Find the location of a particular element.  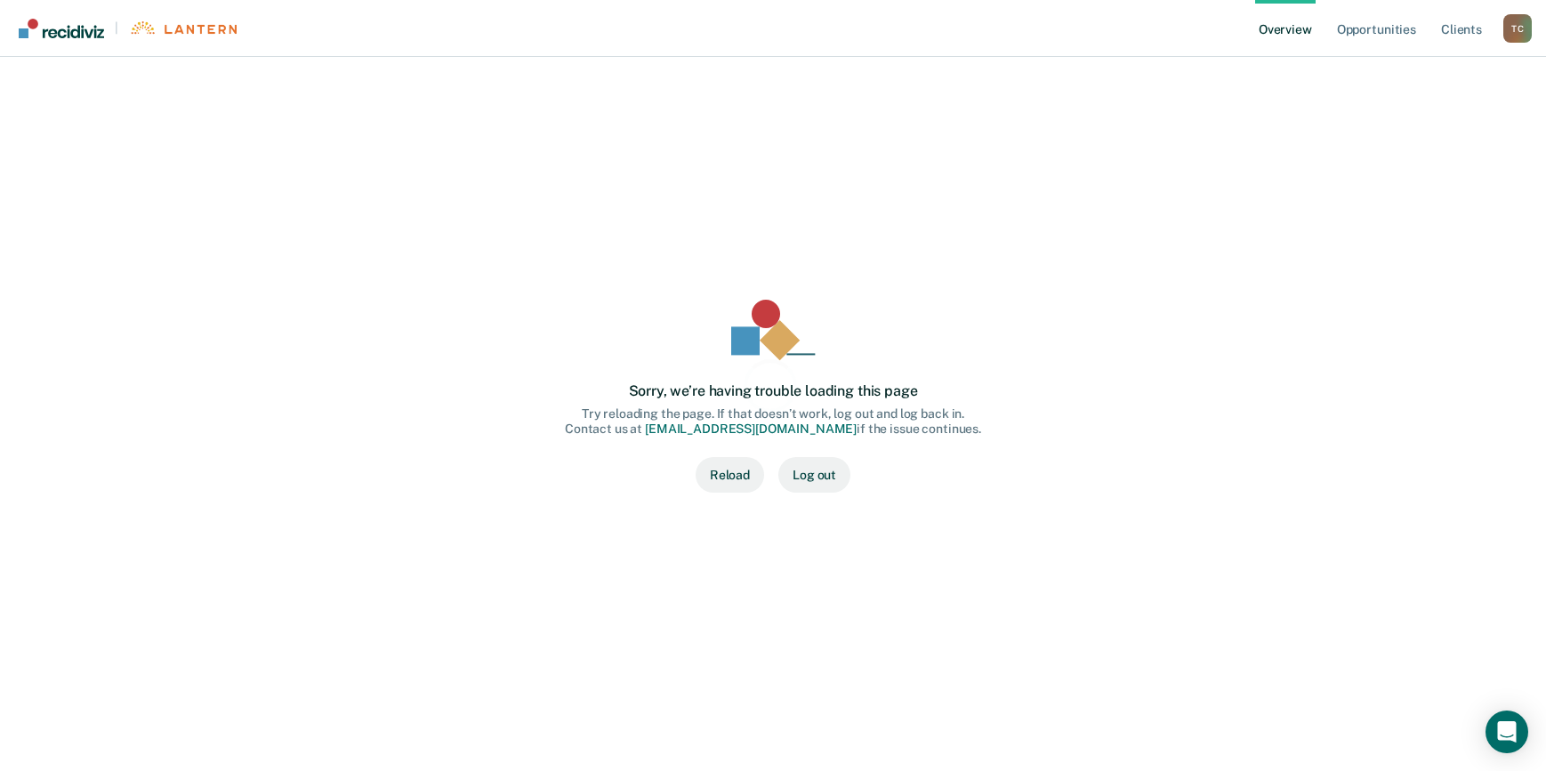

button: Reload is located at coordinates (730, 475).